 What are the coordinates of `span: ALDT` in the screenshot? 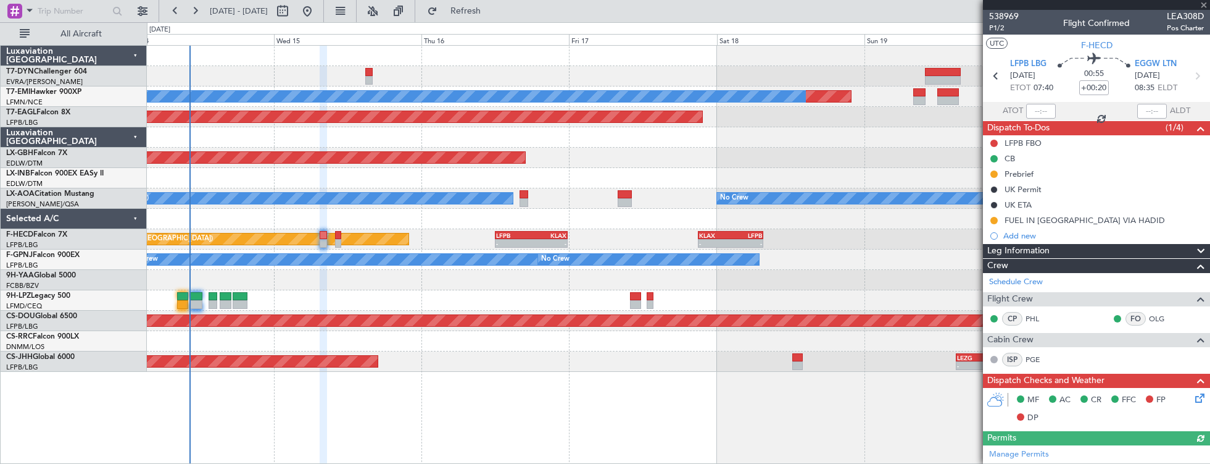 It's located at (1180, 111).